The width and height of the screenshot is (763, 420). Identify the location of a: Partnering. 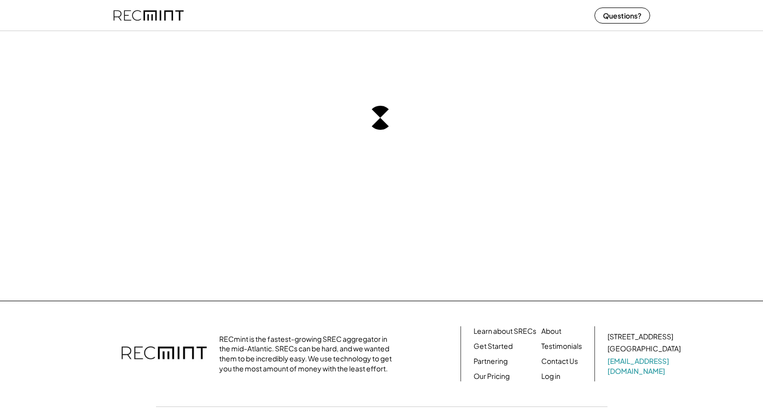
(491, 362).